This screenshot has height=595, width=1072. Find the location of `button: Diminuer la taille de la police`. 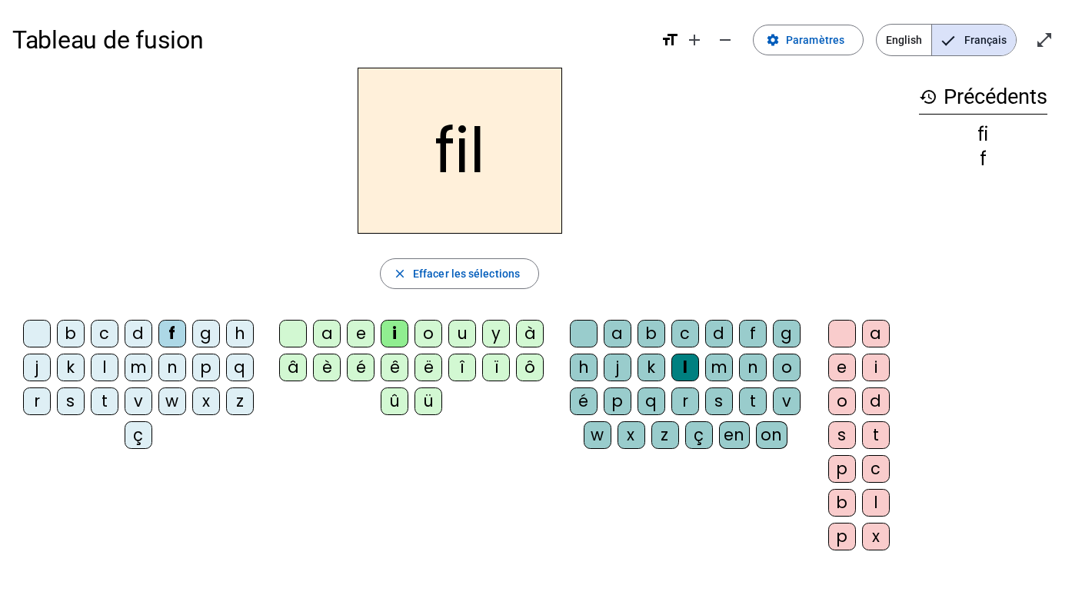

button: Diminuer la taille de la police is located at coordinates (725, 40).